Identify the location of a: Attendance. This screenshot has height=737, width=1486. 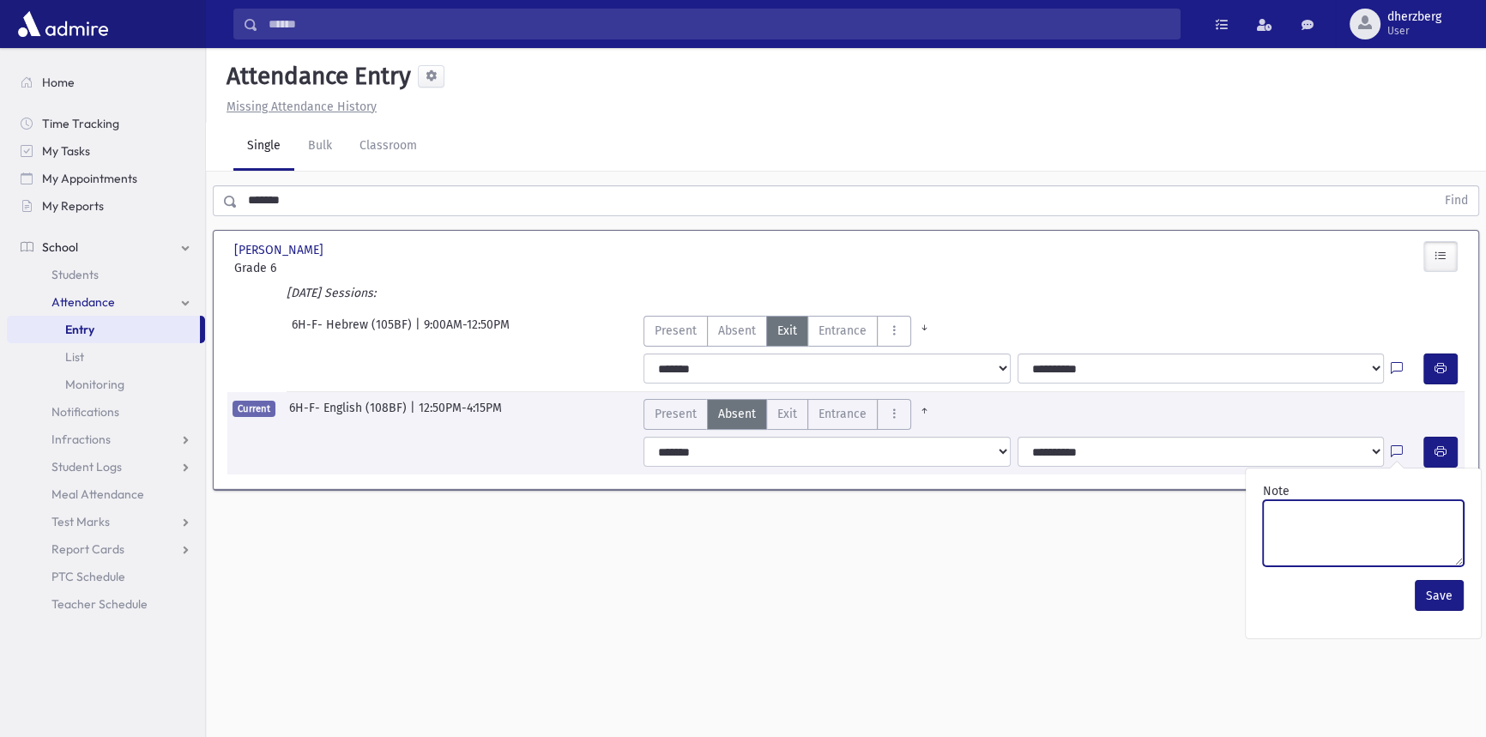
(106, 302).